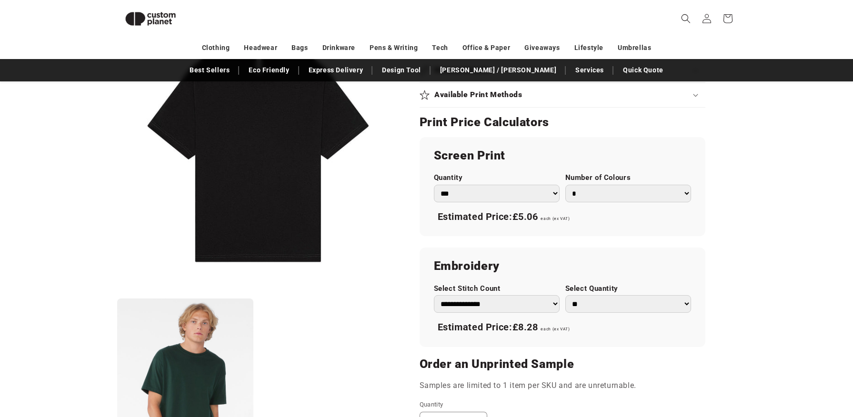  Describe the element at coordinates (525, 217) in the screenshot. I see `span: £5.06` at that location.